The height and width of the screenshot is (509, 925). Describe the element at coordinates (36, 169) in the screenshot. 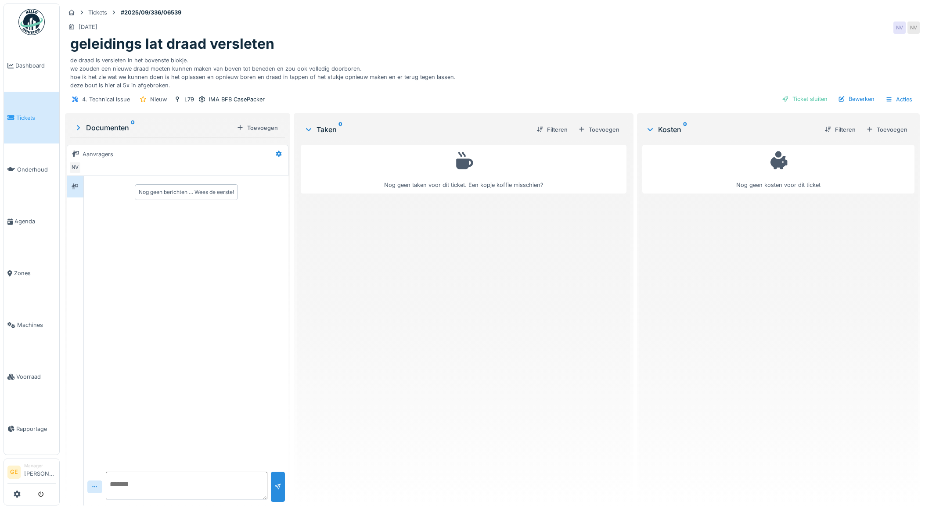

I see `span: Onderhoud` at that location.